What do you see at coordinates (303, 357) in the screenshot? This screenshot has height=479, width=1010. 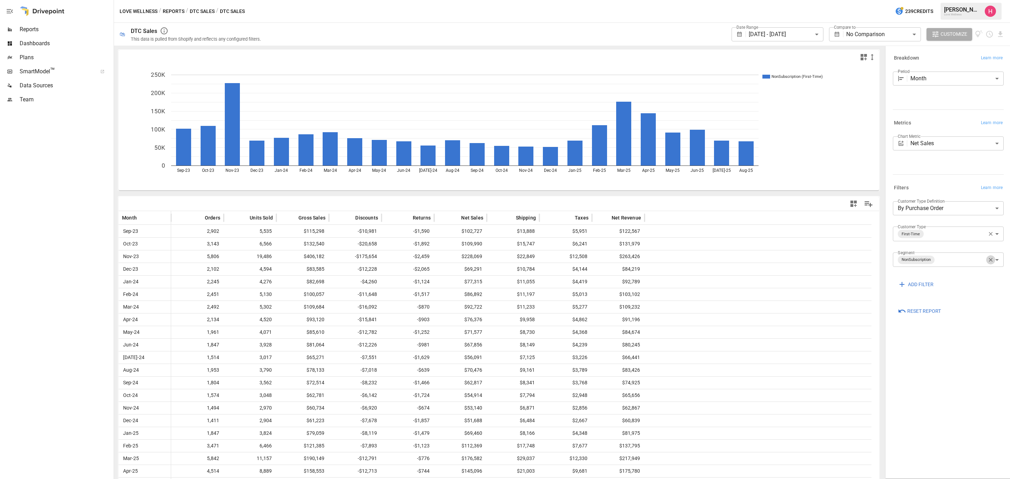 I see `span: $65,271` at bounding box center [303, 357].